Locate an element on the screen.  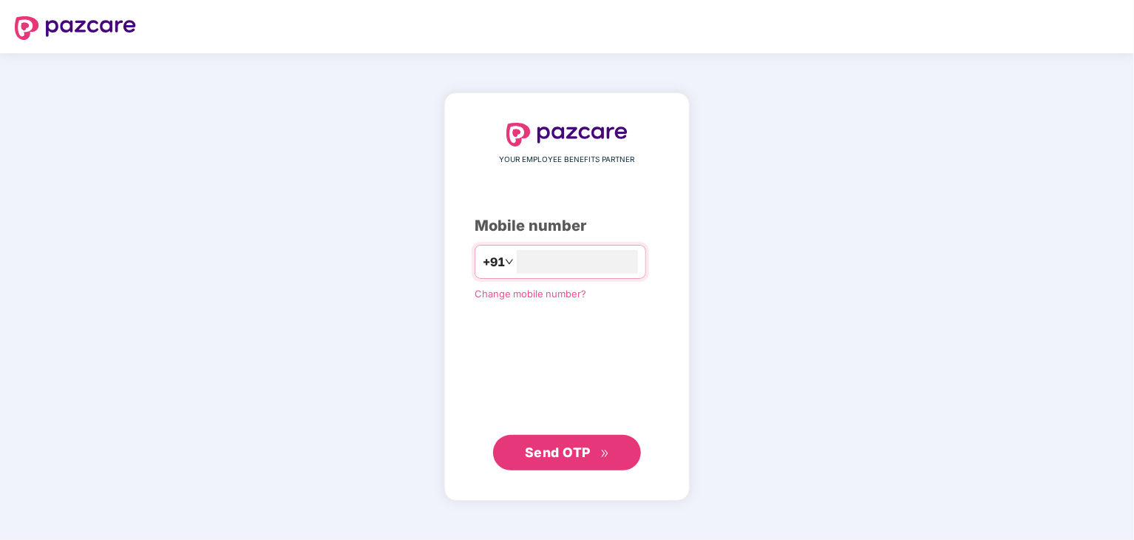
span: YOUR EMPLOYEE BENEFITS PARTNER is located at coordinates (567, 160).